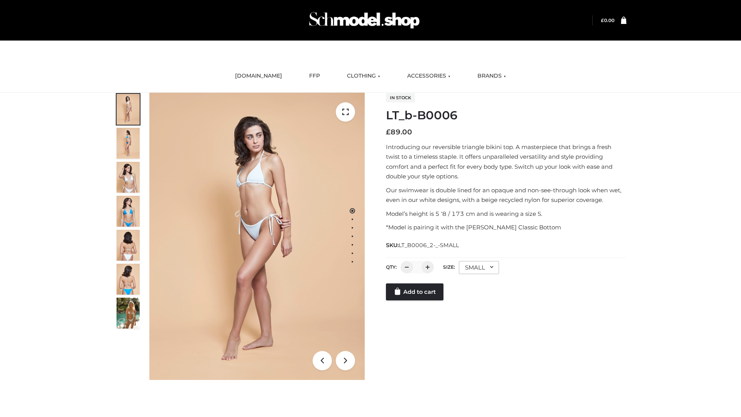 This screenshot has width=741, height=417. I want to click on p: Our swimwear is double lined for an opaque and non-see-through look when wet, even in our white d..., so click(506, 195).